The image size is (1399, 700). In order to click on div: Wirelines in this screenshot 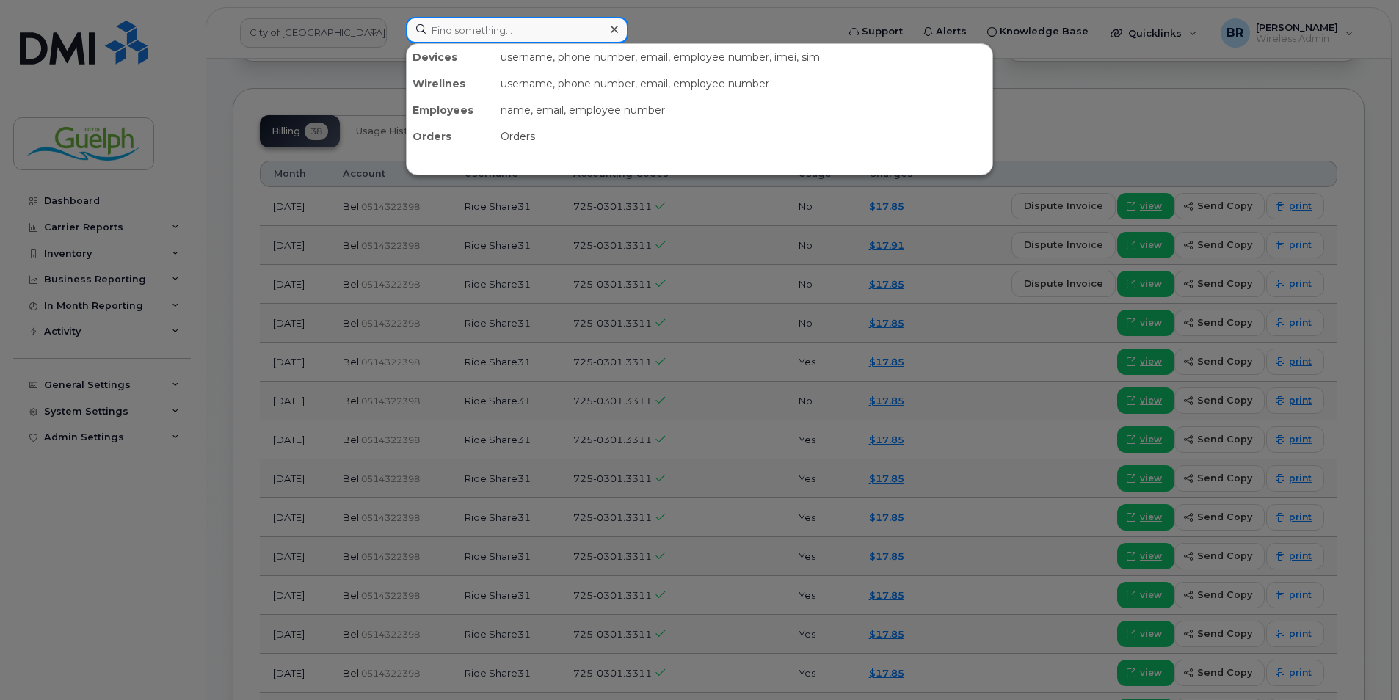, I will do `click(451, 84)`.